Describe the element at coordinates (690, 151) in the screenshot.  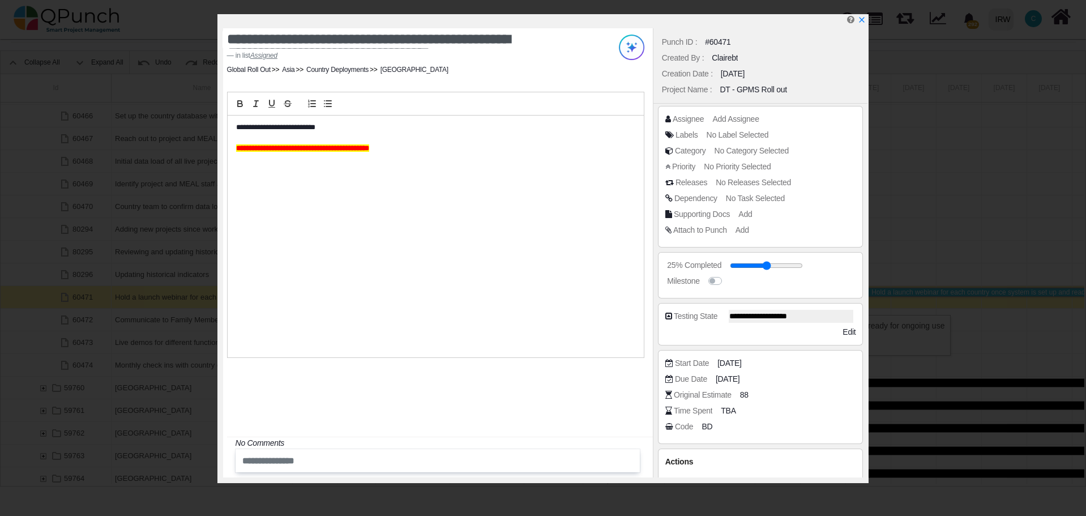
I see `div: Category` at that location.